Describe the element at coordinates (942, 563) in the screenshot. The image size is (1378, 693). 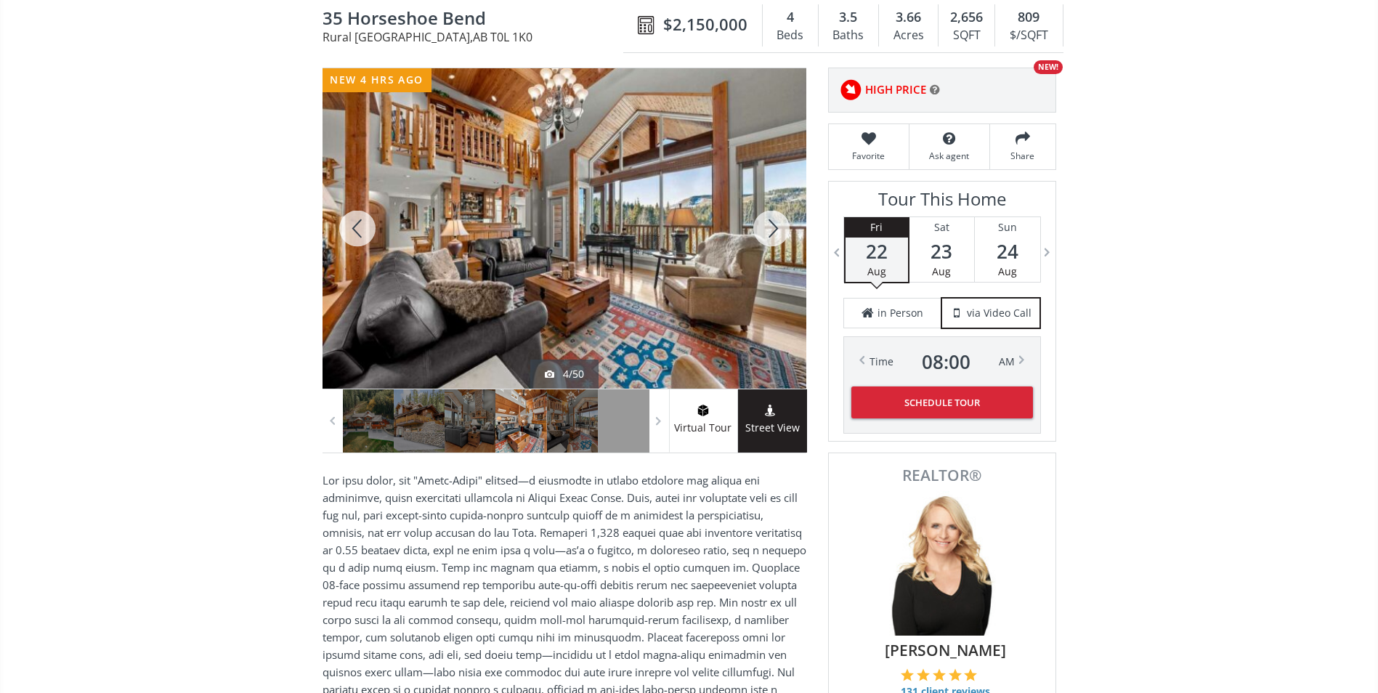
I see `img: Photo of Tracy Gibbs` at that location.